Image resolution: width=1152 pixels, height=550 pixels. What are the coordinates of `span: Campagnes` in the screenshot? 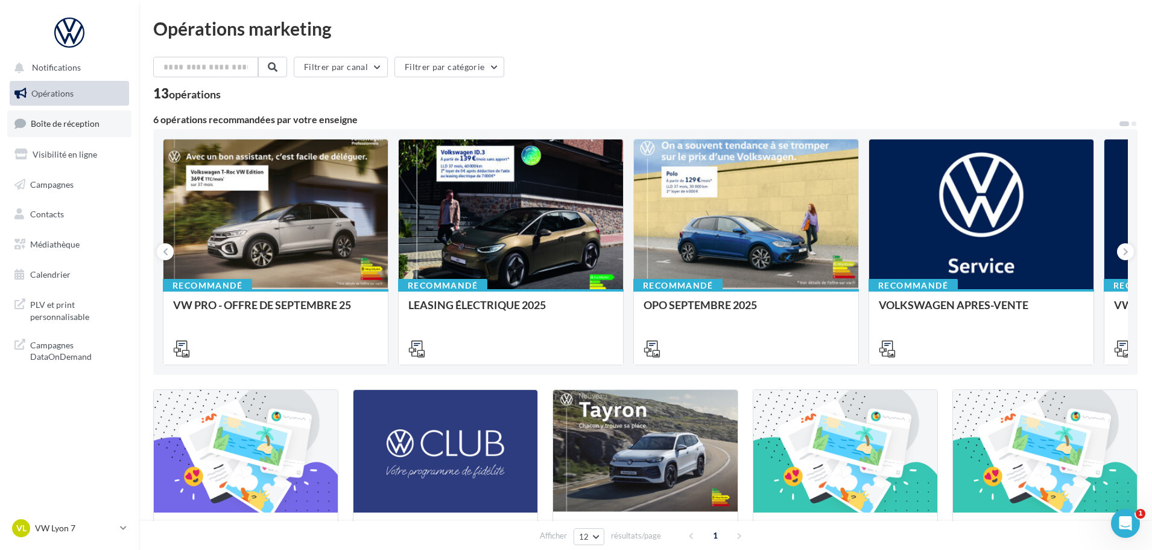 It's located at (52, 183).